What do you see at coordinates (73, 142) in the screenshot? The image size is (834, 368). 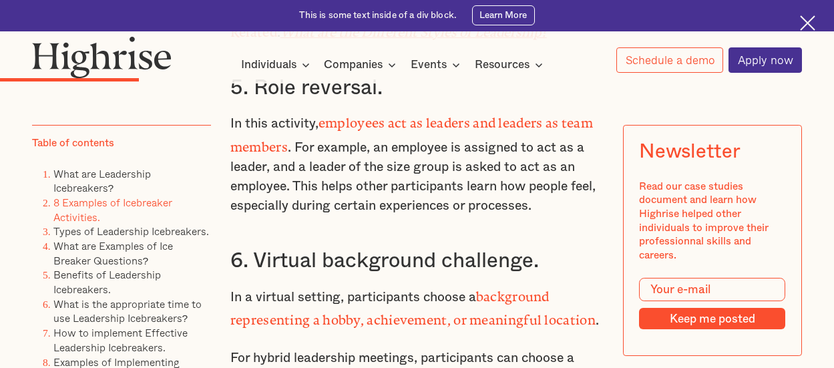 I see `div: Table of contents` at bounding box center [73, 142].